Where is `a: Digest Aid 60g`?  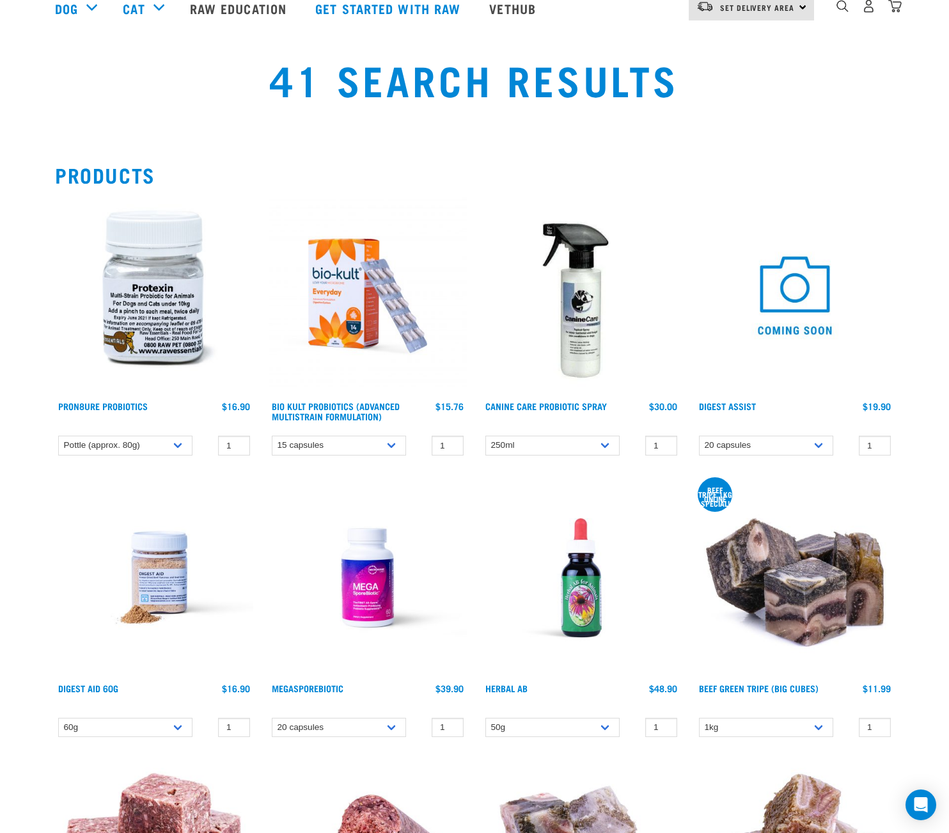 a: Digest Aid 60g is located at coordinates (88, 688).